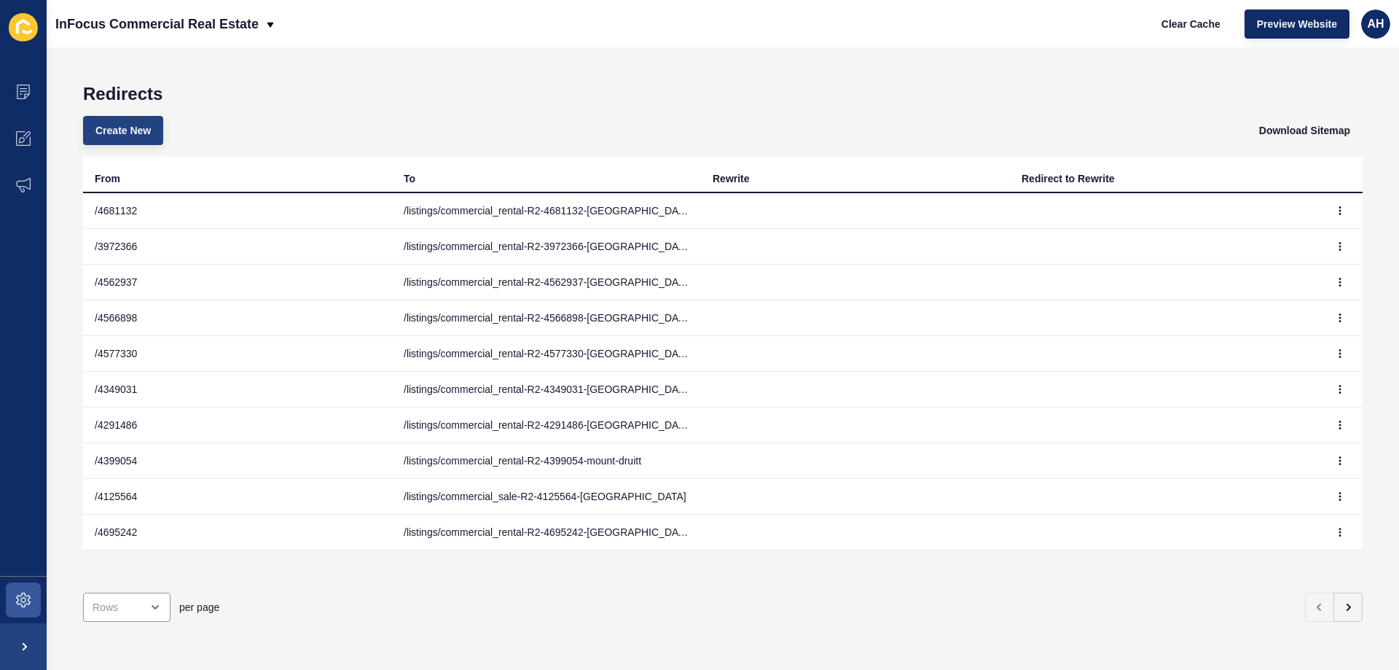  I want to click on div: Redirect to Rewrite, so click(1068, 179).